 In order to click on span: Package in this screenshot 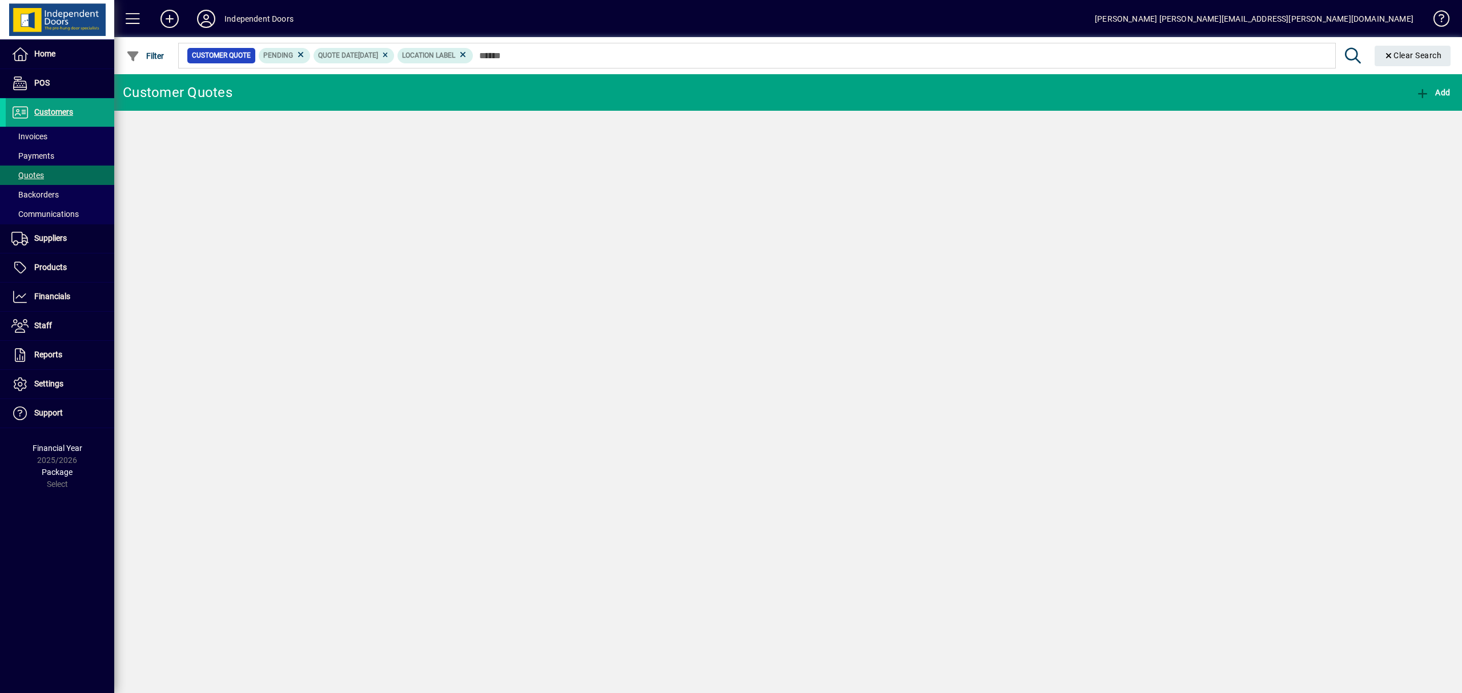, I will do `click(57, 472)`.